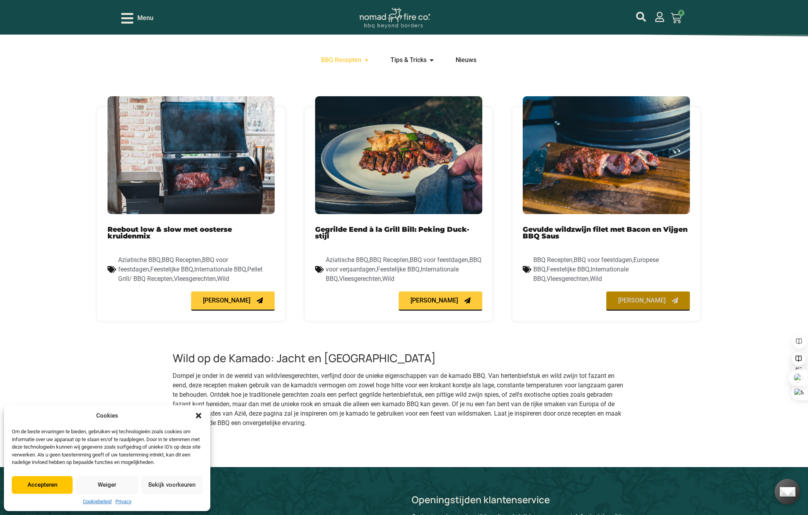  I want to click on img: peking eend recept op de kamado, so click(399, 155).